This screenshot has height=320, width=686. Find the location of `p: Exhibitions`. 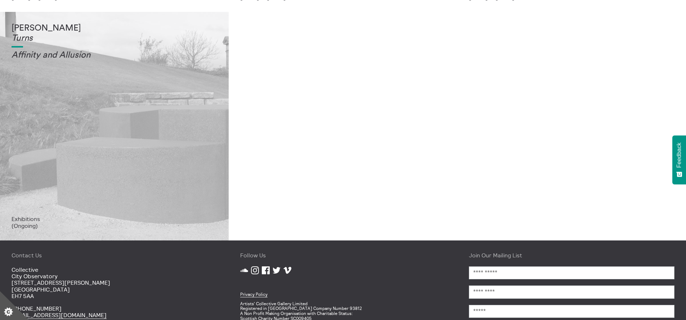

p: Exhibitions is located at coordinates (114, 219).